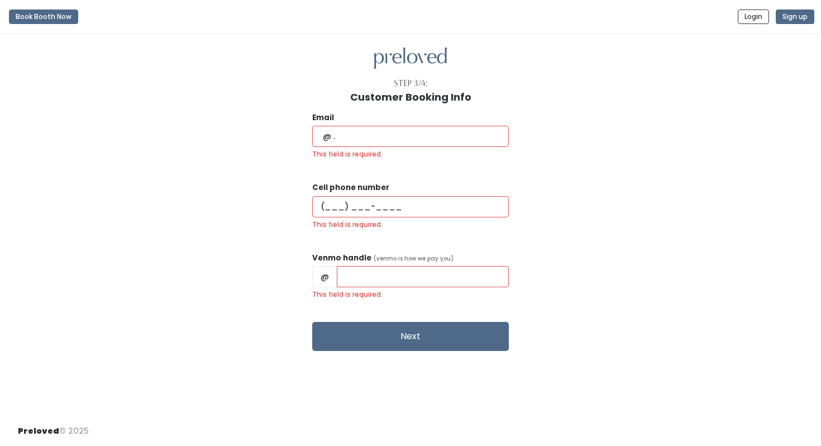 The image size is (821, 446). I want to click on span: Preloved, so click(39, 431).